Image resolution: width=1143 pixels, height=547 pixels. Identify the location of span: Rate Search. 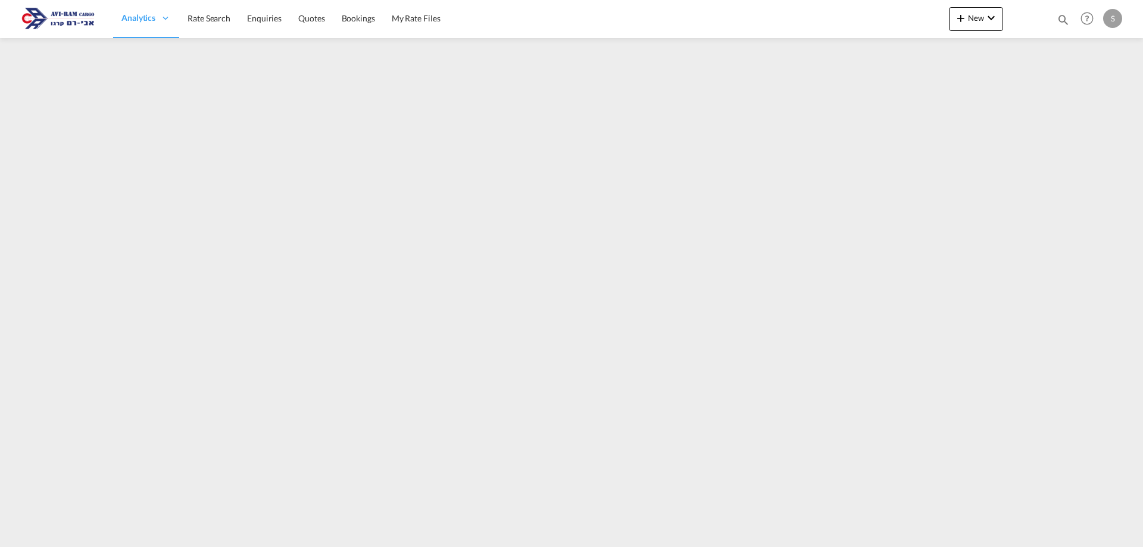
(209, 18).